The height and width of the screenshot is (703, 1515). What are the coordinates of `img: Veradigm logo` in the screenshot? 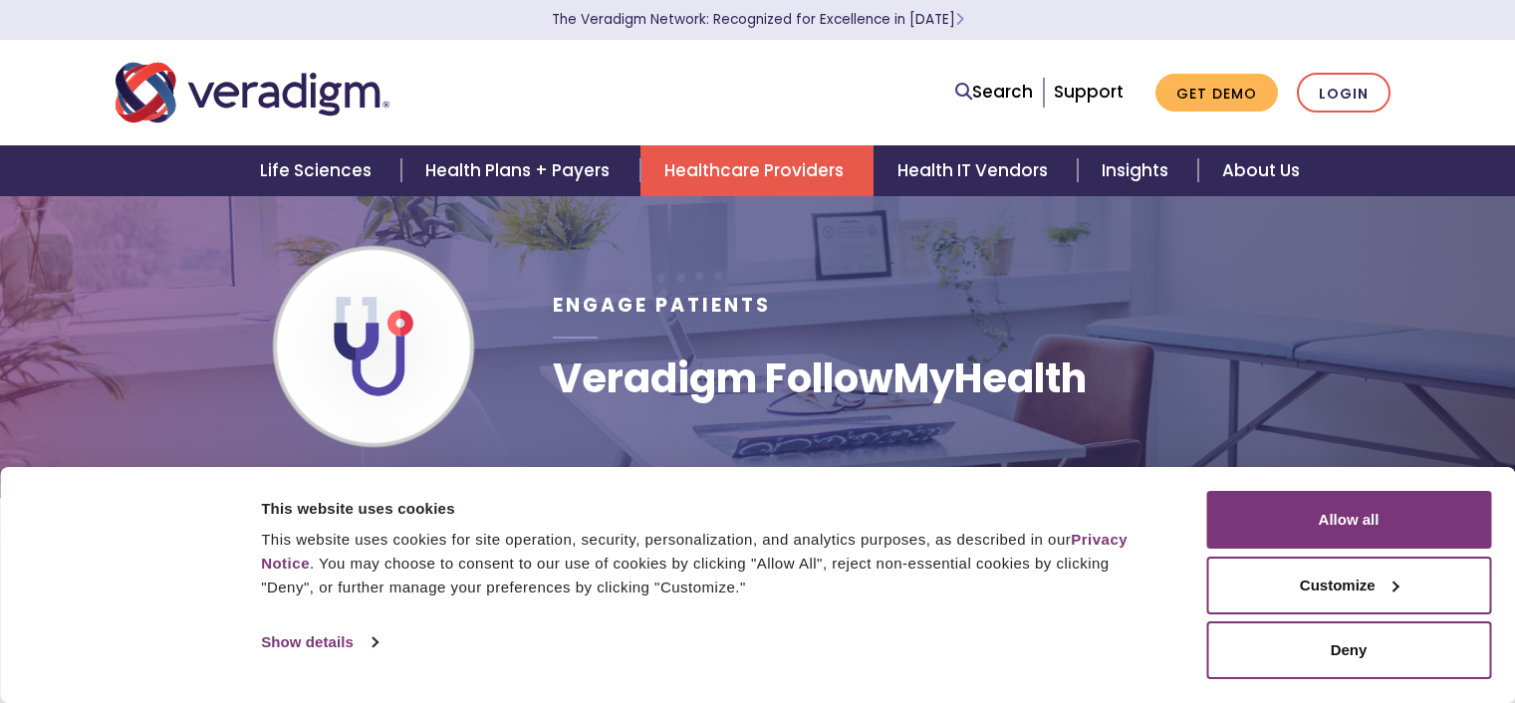 It's located at (252, 93).